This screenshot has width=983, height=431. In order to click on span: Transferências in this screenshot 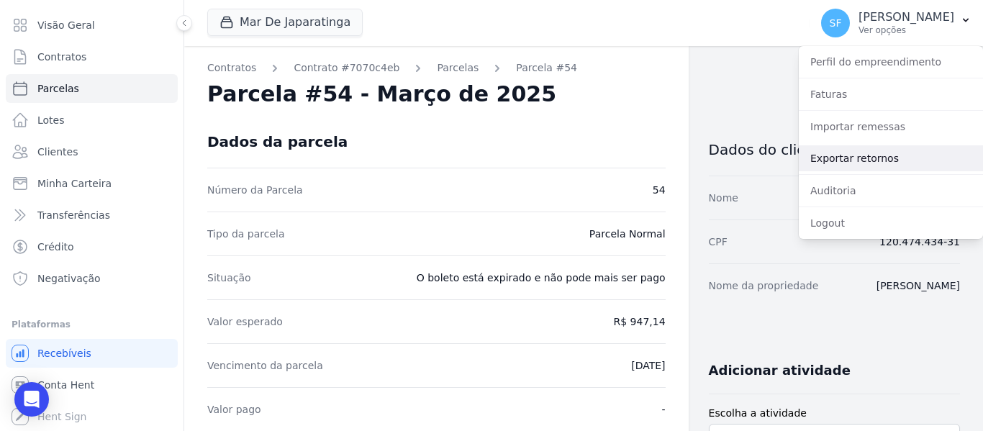, I will do `click(73, 215)`.